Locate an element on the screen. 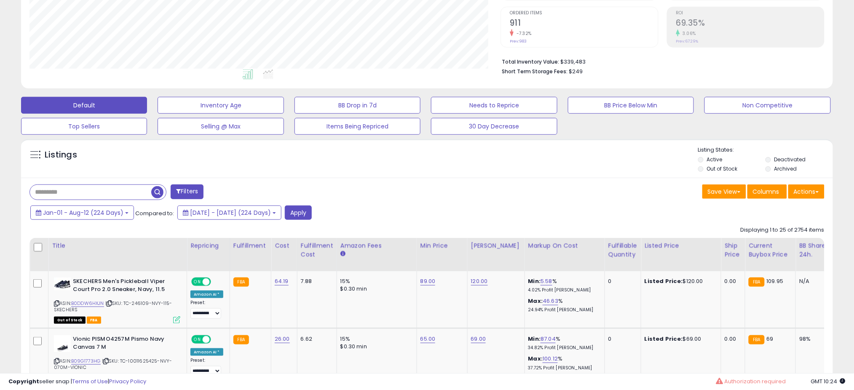  p: Listing States: is located at coordinates (766, 150).